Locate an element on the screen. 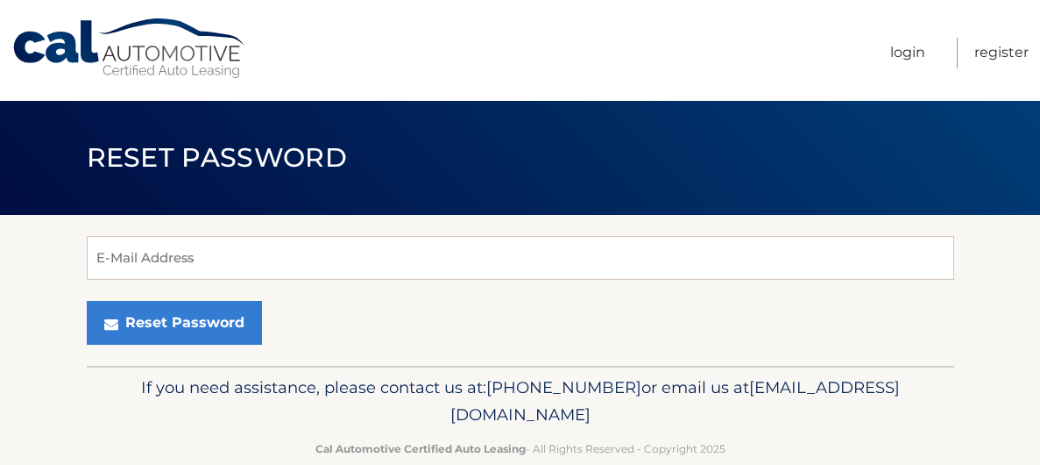 The height and width of the screenshot is (465, 1040). strong: Cal Automotive Certified Auto Leasing is located at coordinates (421, 448).